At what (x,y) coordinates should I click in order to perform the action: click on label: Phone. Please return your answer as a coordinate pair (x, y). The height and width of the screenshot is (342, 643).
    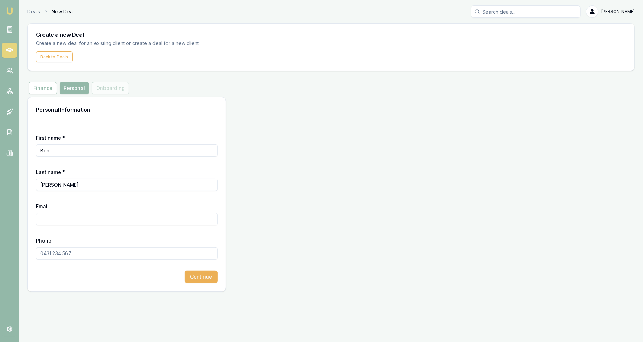
    Looking at the image, I should click on (44, 240).